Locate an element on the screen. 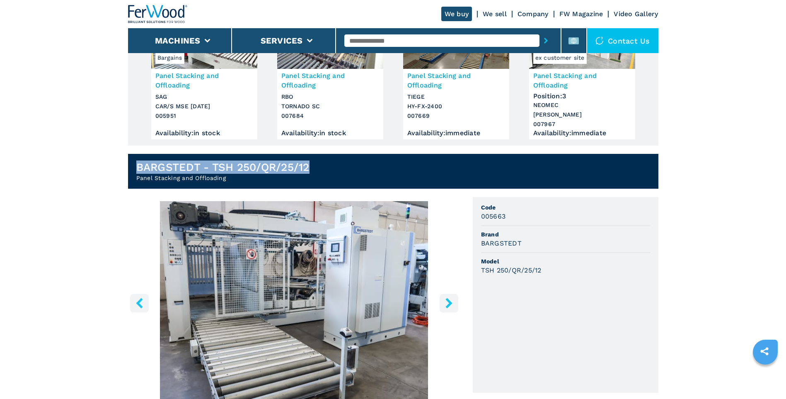 Image resolution: width=786 pixels, height=399 pixels. a: Company is located at coordinates (533, 14).